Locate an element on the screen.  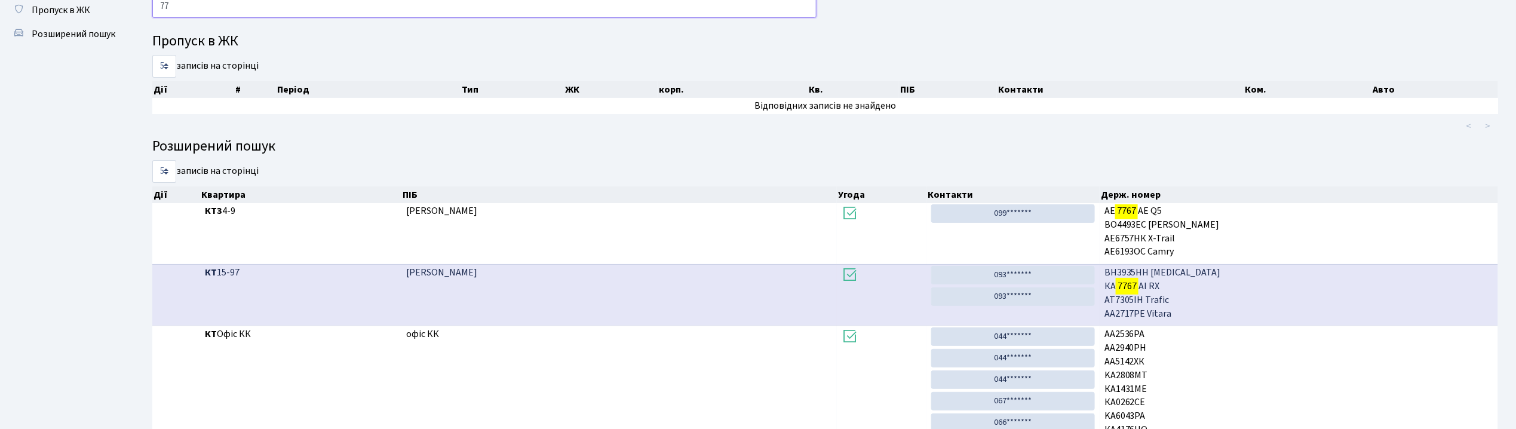
span: 15-97 is located at coordinates (300, 272).